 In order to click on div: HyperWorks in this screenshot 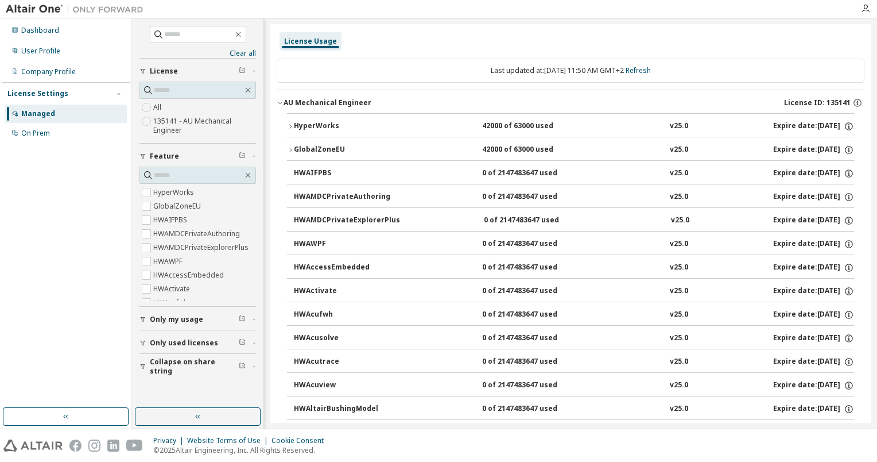, I will do `click(346, 126)`.